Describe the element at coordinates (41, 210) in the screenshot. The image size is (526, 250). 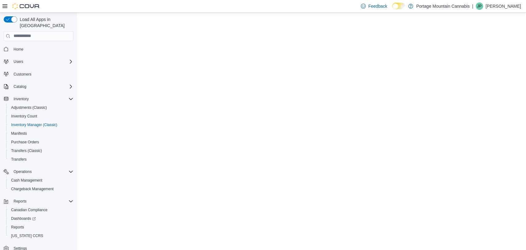
I see `button: Canadian Compliance` at that location.